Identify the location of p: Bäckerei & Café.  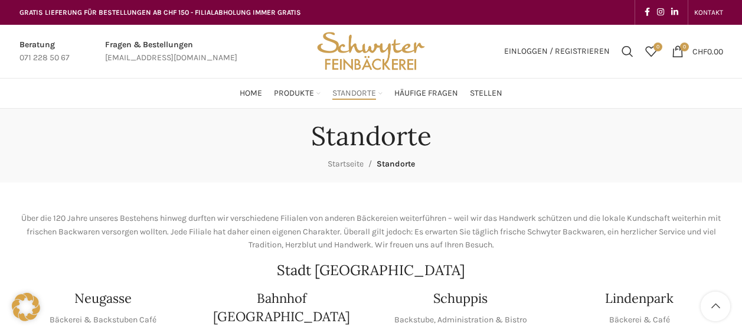
(639, 320).